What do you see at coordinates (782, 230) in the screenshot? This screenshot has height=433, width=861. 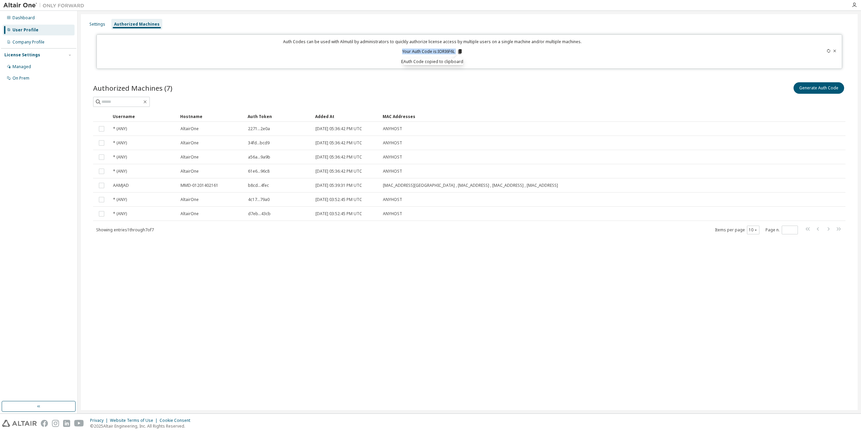 I see `span: Page n.` at bounding box center [782, 230].